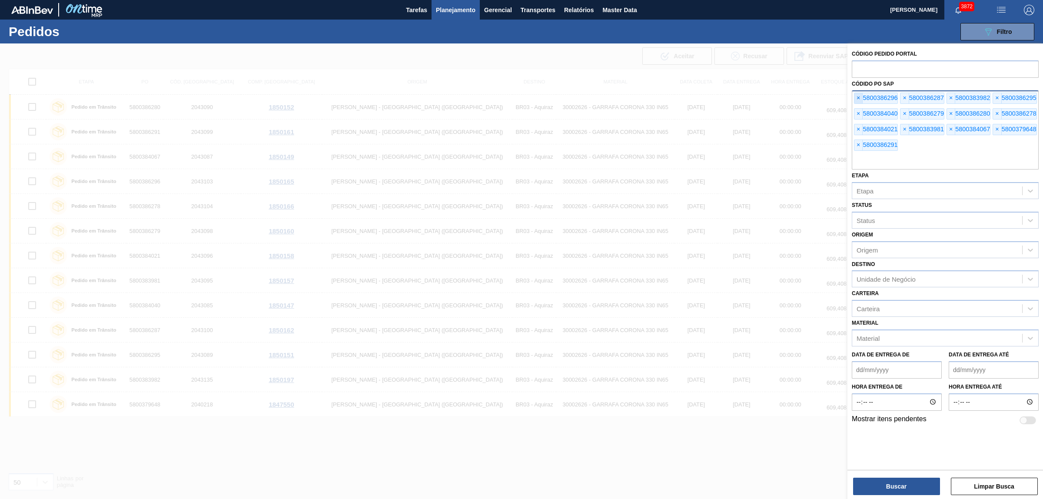  What do you see at coordinates (868, 338) in the screenshot?
I see `div: Material` at bounding box center [868, 338].